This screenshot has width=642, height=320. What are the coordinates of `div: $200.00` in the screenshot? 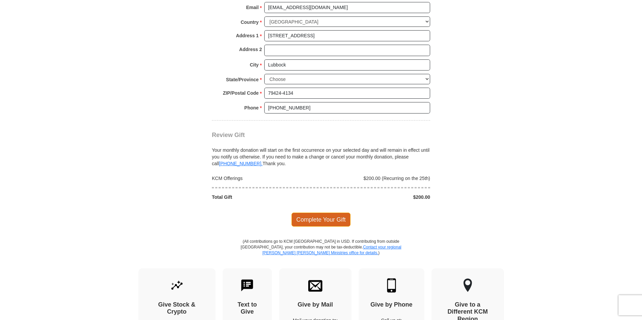 It's located at (377, 197).